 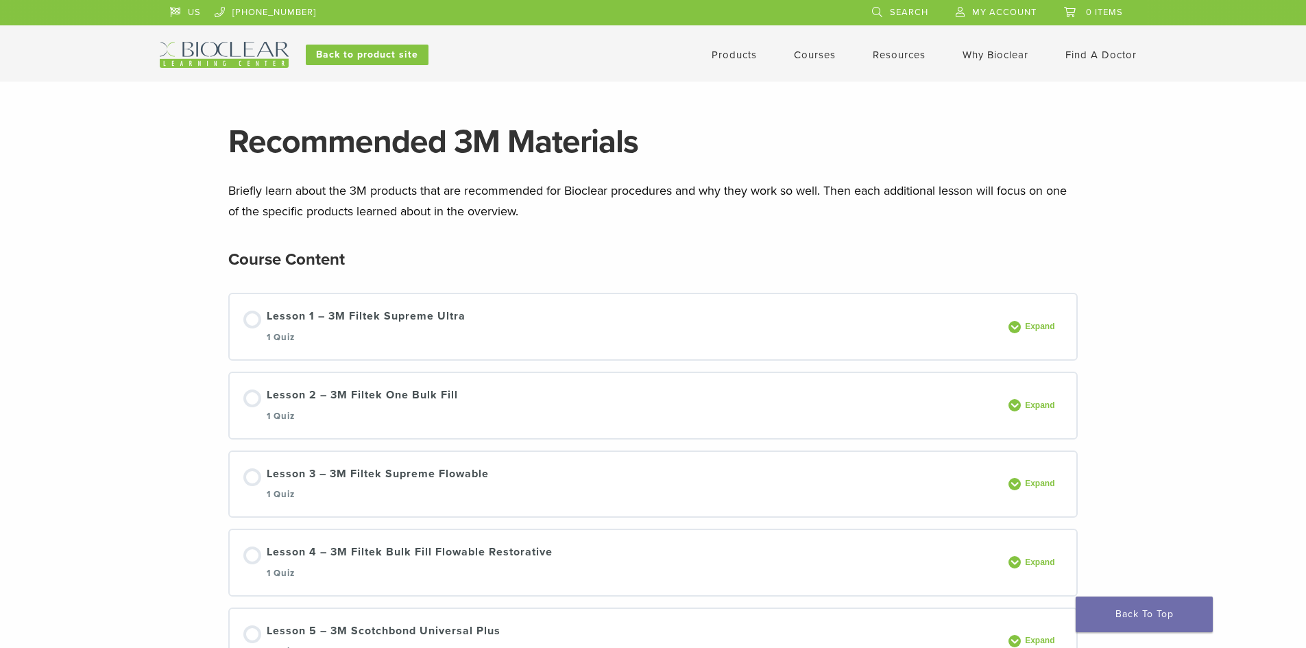 I want to click on p: Briefly learn about the 3M products that are recommended for Bioclear procedures and why they wor..., so click(x=653, y=201).